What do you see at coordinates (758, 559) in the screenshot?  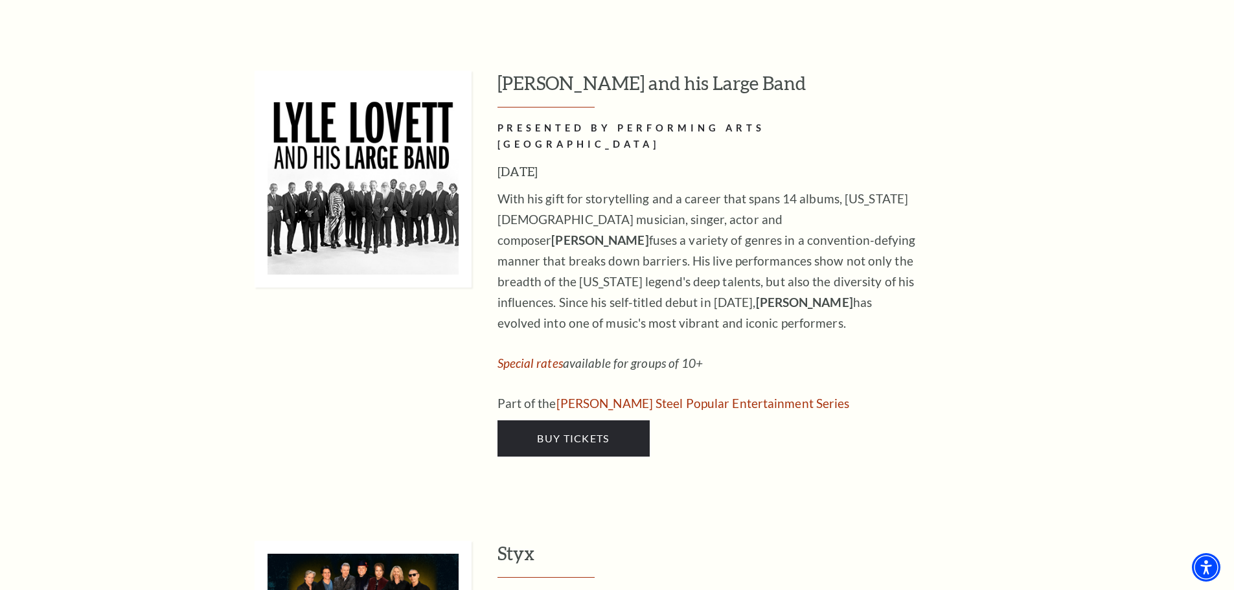 I see `h3: Styx` at bounding box center [758, 559].